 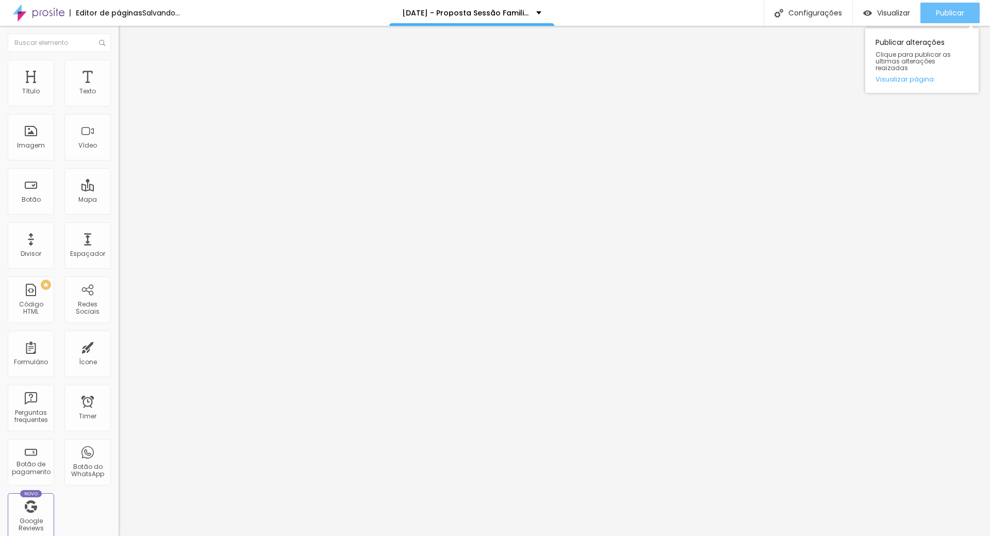 I want to click on div: Imagem, so click(x=31, y=145).